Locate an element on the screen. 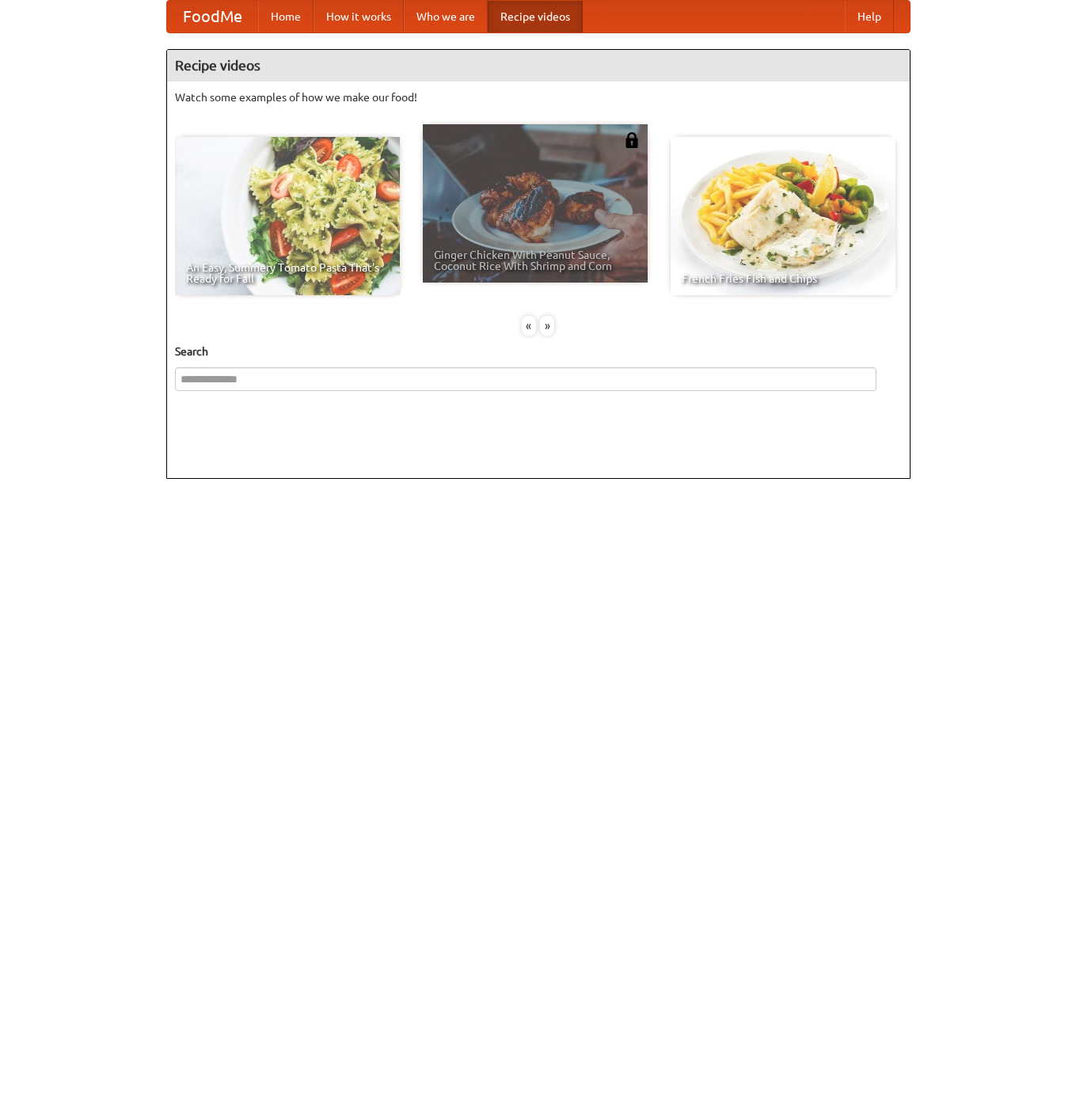  h4: Recipe videos is located at coordinates (538, 65).